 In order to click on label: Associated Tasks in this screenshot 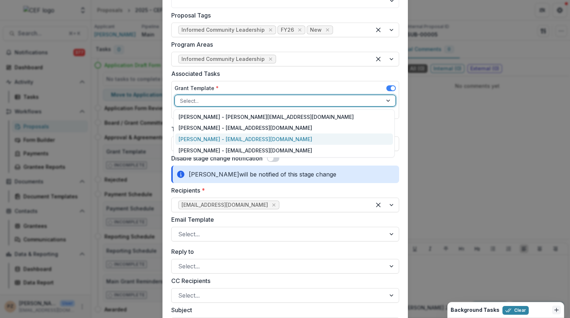, I will do `click(283, 74)`.